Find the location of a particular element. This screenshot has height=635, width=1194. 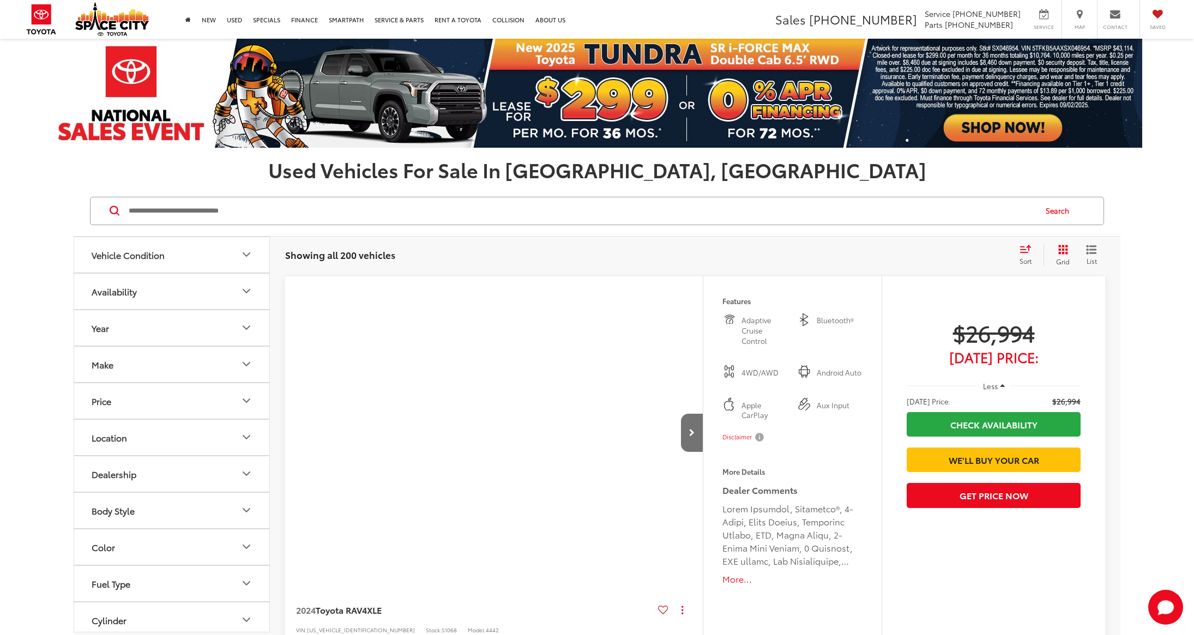

span: S1068 is located at coordinates (449, 629).